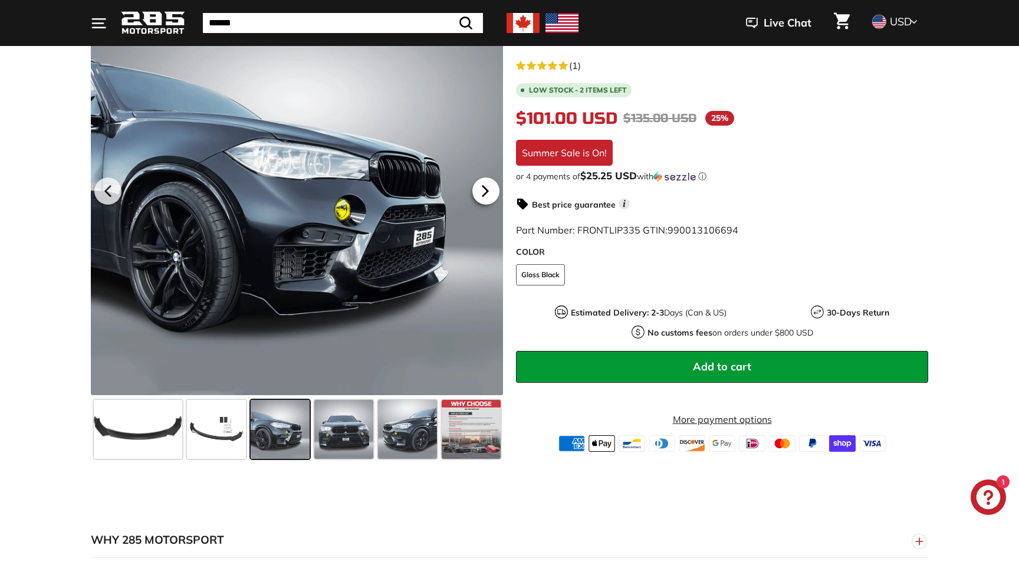 This screenshot has height=565, width=1019. Describe the element at coordinates (842, 23) in the screenshot. I see `a: Cart` at that location.